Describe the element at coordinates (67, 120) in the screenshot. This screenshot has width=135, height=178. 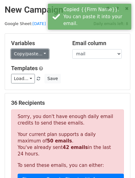
I see `p: Sorry, you don't have enough daily email credits to send these emails.` at that location.